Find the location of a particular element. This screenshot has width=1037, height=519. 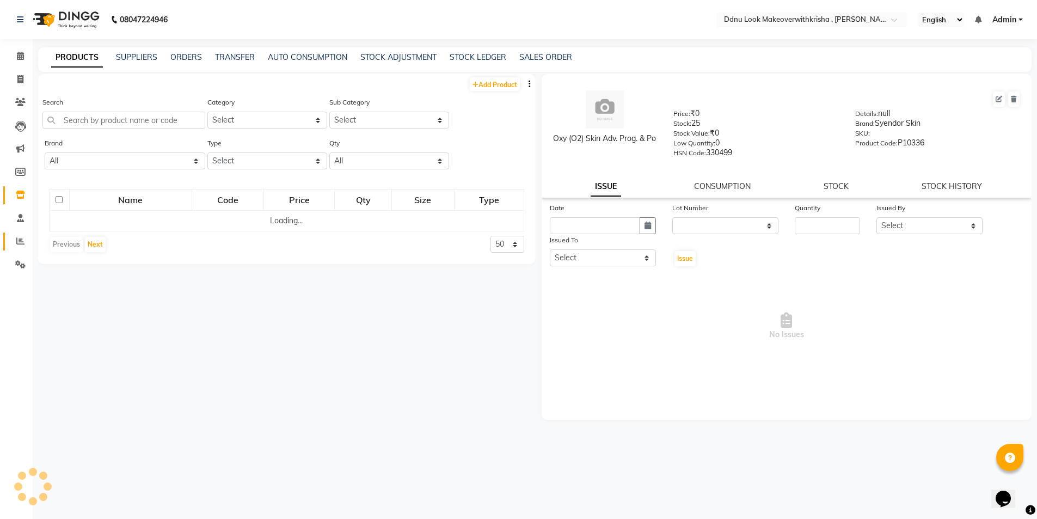

label: Search is located at coordinates (53, 102).